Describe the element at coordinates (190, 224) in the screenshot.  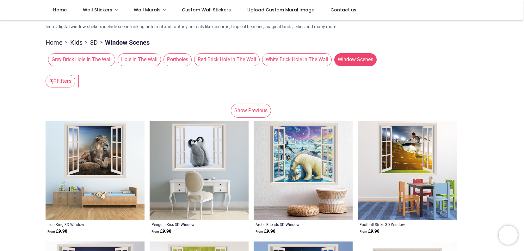
I see `div: Penguin Kiss 3D Window` at that location.